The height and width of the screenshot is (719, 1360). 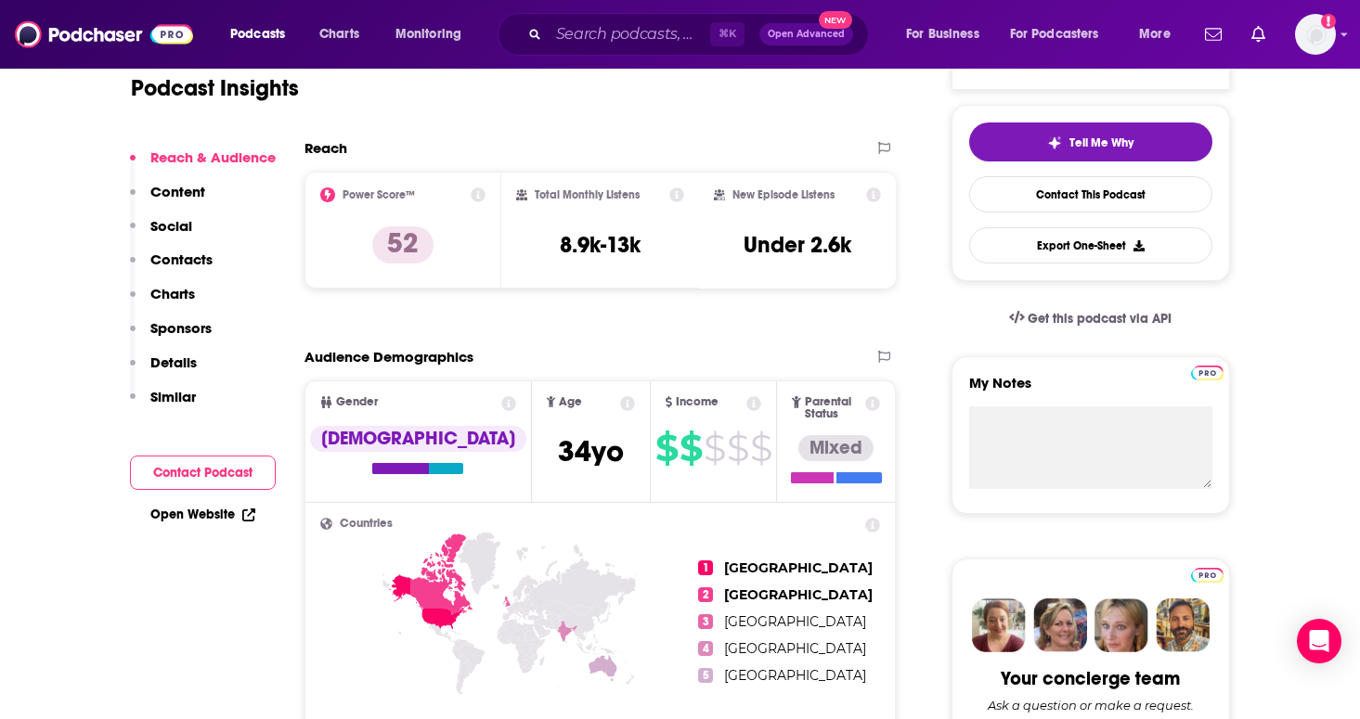 I want to click on button: Charts, so click(x=162, y=302).